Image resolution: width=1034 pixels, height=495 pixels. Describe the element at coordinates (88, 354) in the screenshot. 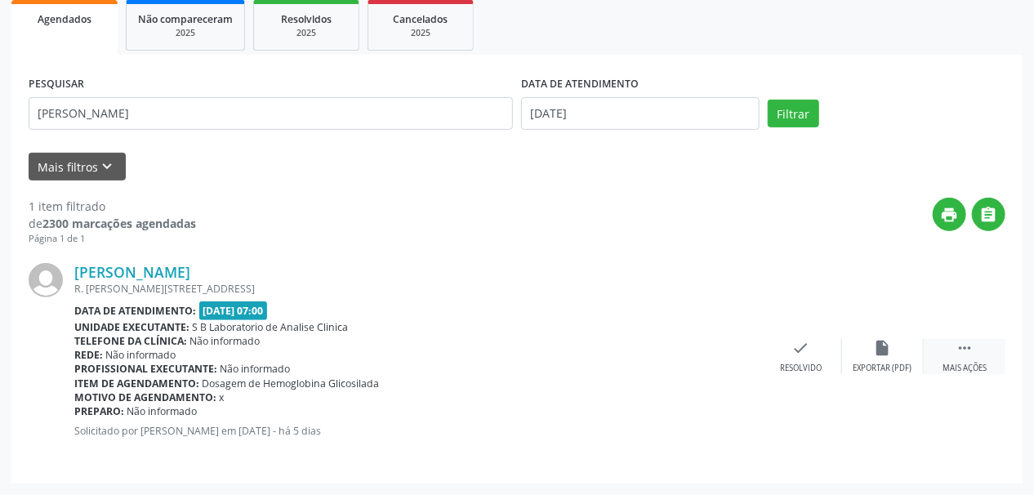

I see `b: Rede:` at that location.